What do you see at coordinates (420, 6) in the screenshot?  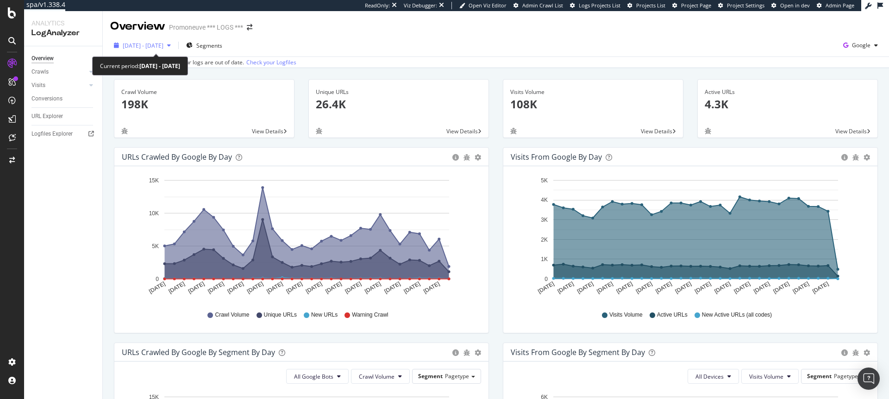 I see `div: Viz Debugger:` at bounding box center [420, 6].